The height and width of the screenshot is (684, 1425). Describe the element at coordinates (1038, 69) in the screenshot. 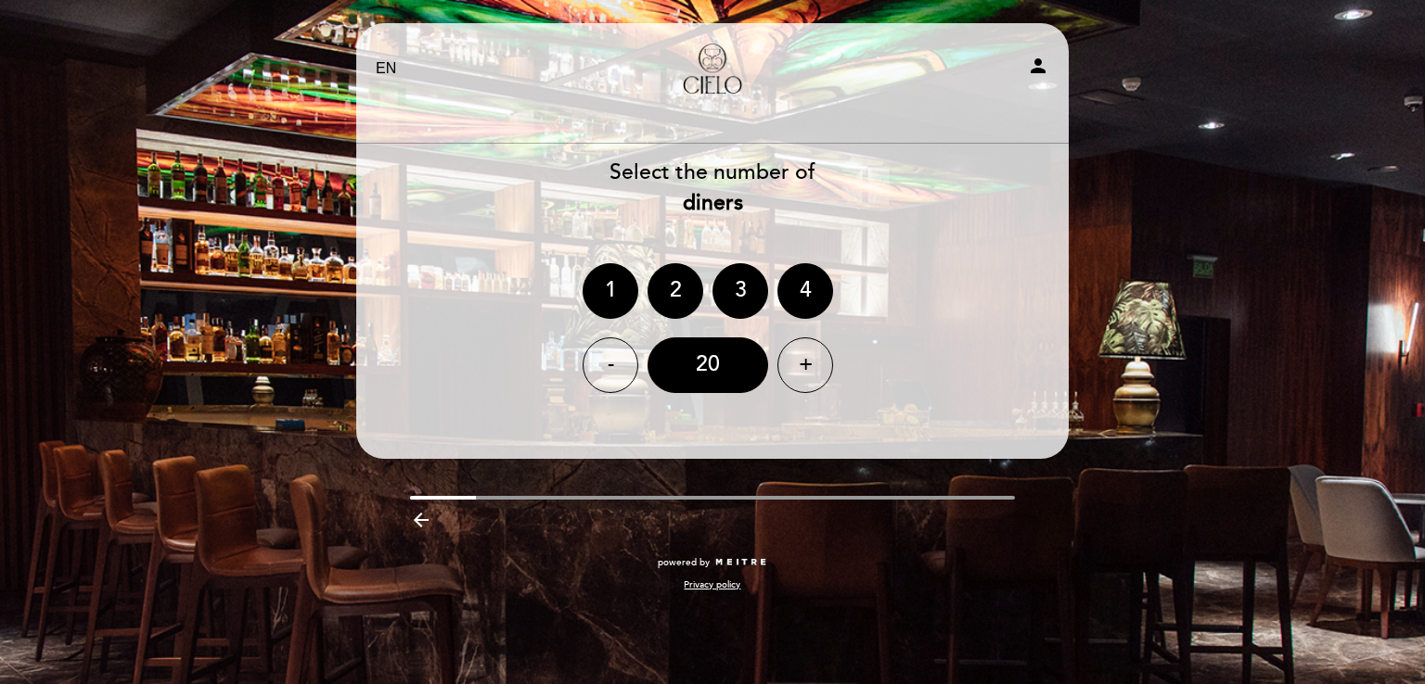

I see `button: person` at that location.